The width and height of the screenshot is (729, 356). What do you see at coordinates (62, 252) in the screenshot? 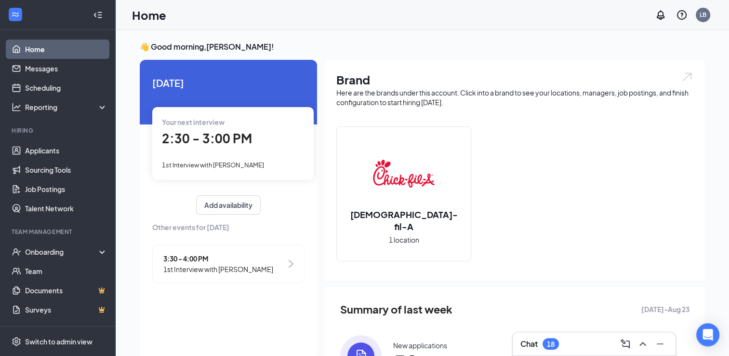
I see `div: Onboarding` at bounding box center [62, 252].